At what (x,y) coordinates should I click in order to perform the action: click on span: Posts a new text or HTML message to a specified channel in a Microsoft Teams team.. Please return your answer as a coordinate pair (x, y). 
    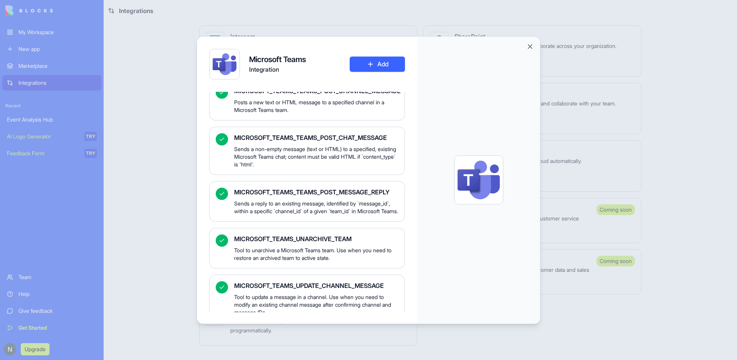
    Looking at the image, I should click on (316, 106).